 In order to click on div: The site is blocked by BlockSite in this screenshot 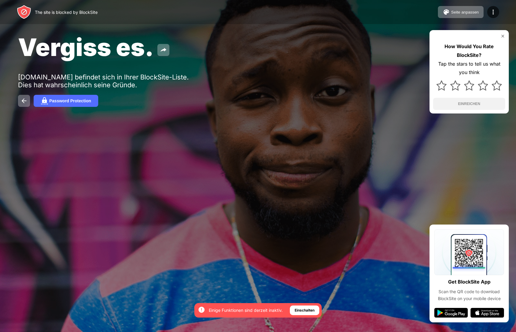, I will do `click(66, 12)`.